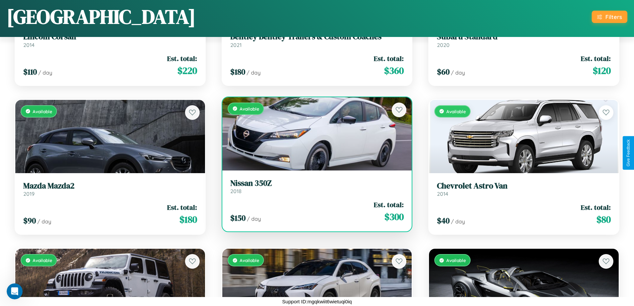 The height and width of the screenshot is (306, 634). I want to click on button: Filters, so click(610, 17).